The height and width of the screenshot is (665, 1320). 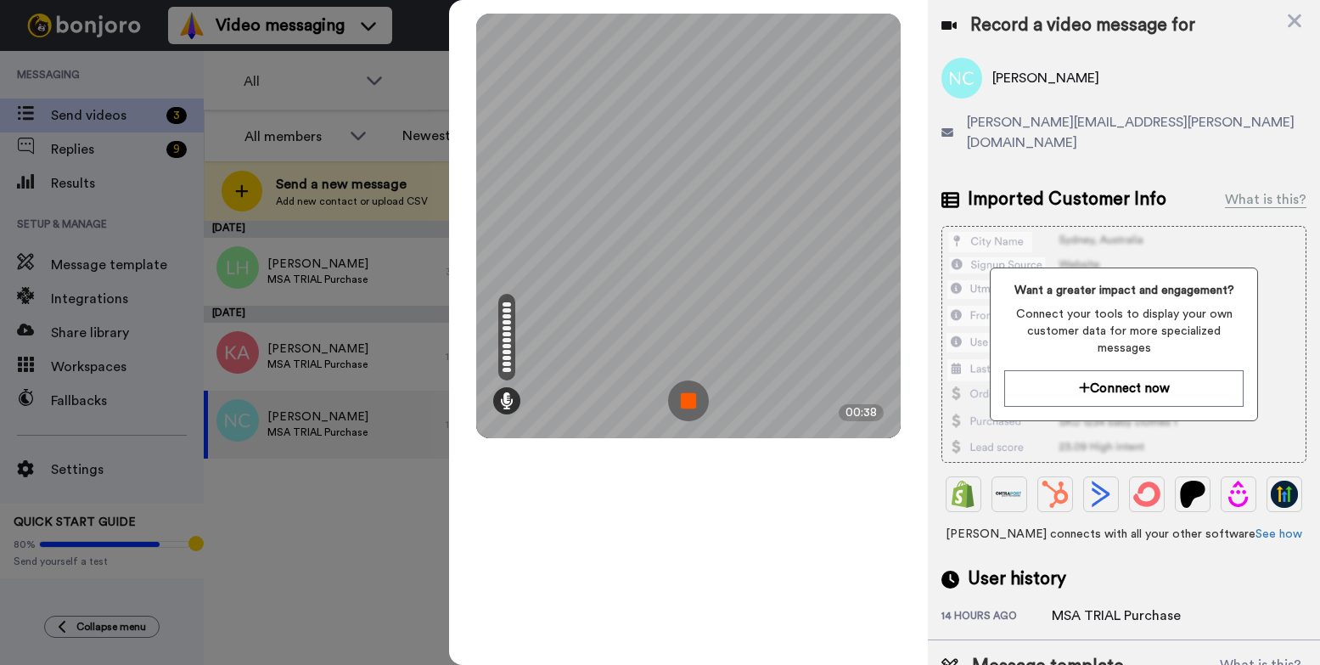 I want to click on img: GoHighLevel, so click(x=1284, y=494).